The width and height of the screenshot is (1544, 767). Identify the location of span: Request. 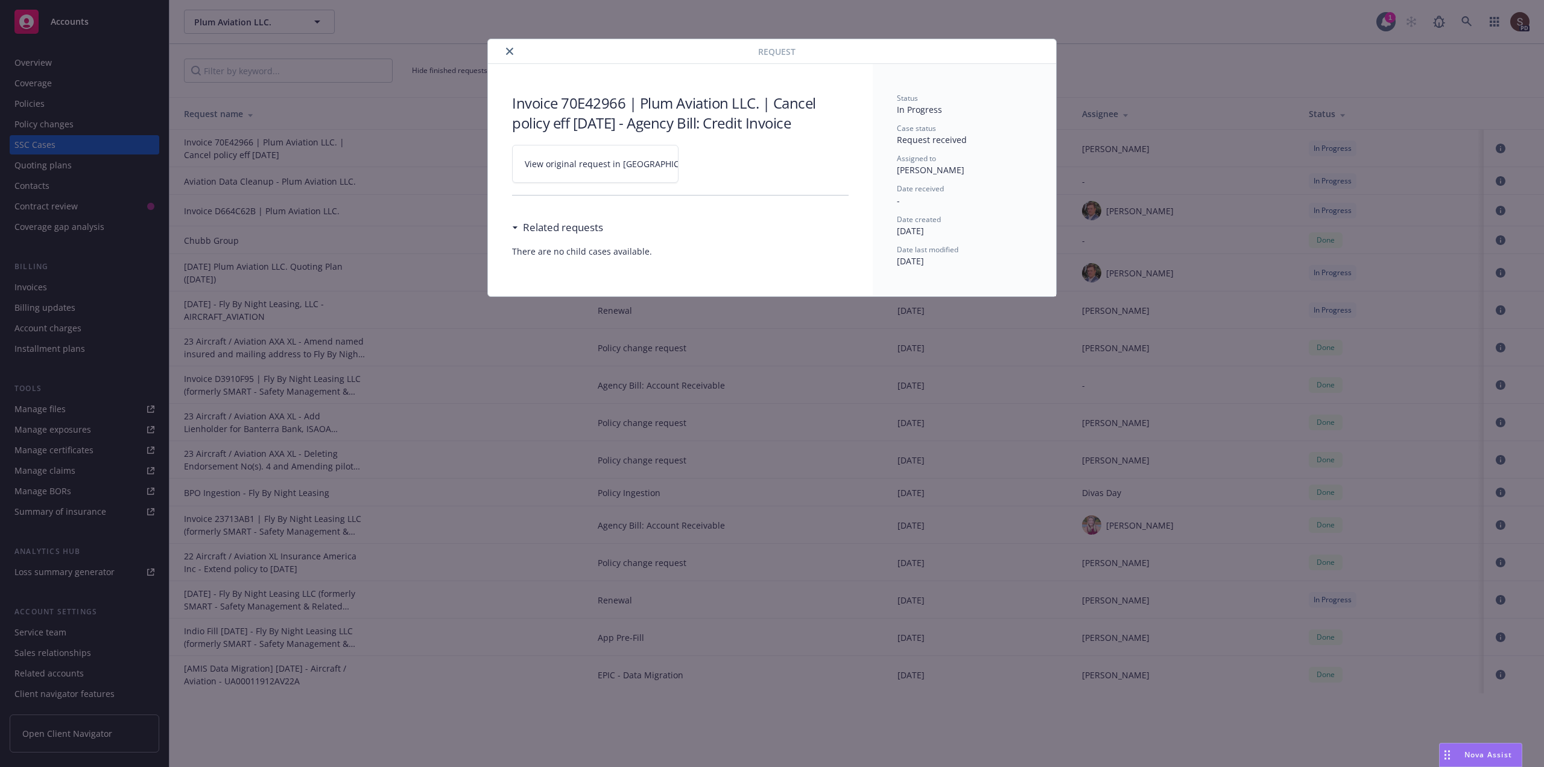
(777, 51).